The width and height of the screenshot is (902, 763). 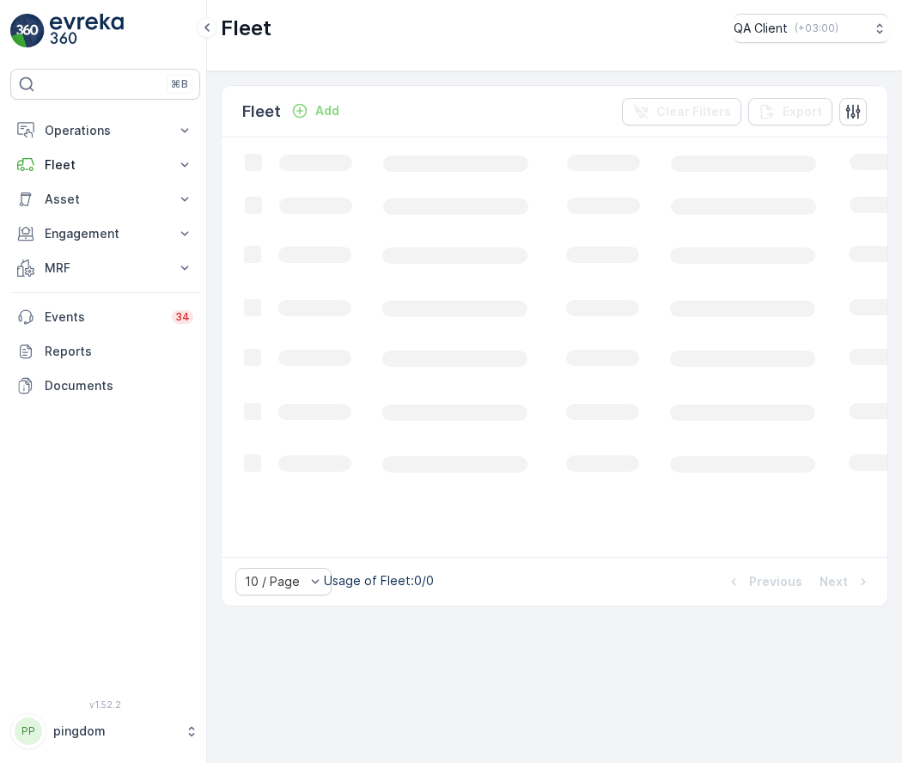 I want to click on p: Previous, so click(x=776, y=582).